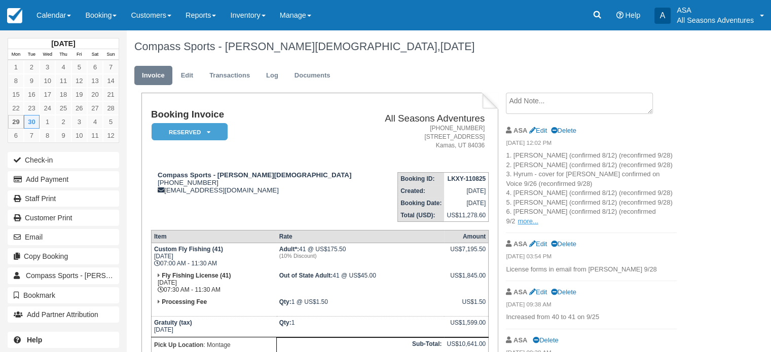  I want to click on a: Documents, so click(312, 76).